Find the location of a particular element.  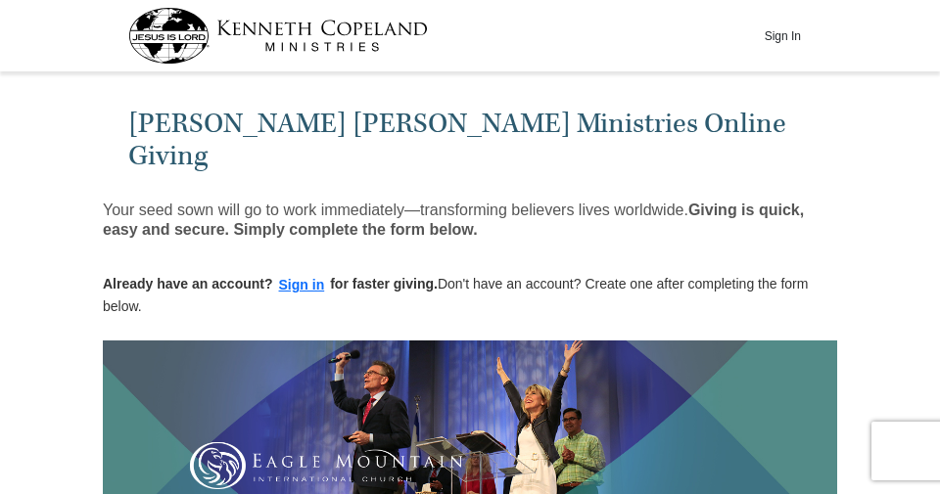

p: Don't have an account? Create one after completing the form below. is located at coordinates (470, 295).